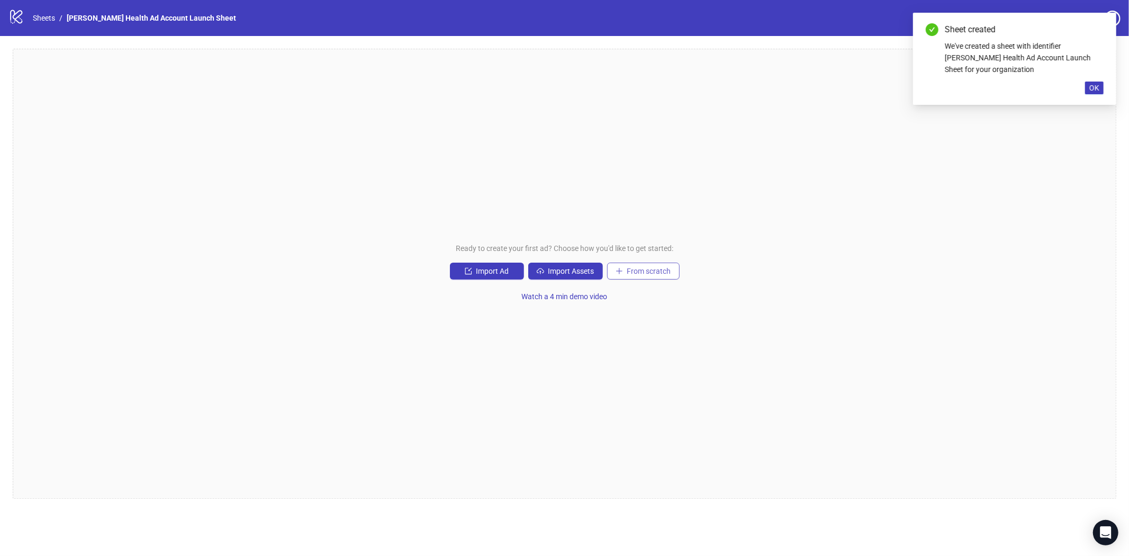 This screenshot has width=1129, height=556. I want to click on span: From scratch, so click(649, 271).